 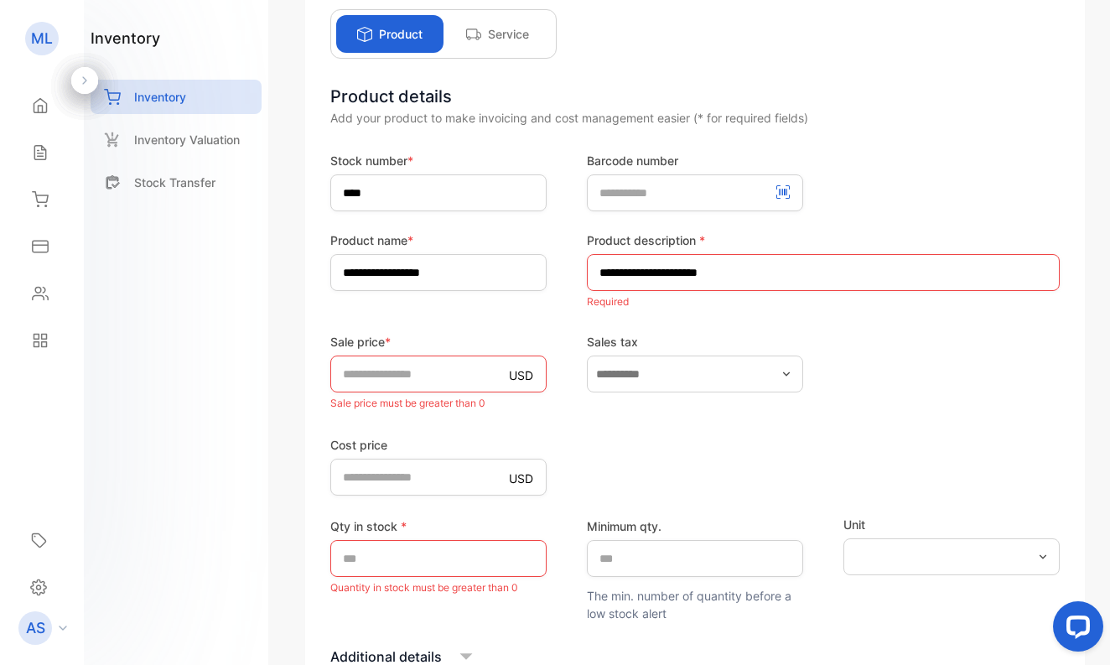 What do you see at coordinates (174, 182) in the screenshot?
I see `p: Stock Transfer` at bounding box center [174, 182].